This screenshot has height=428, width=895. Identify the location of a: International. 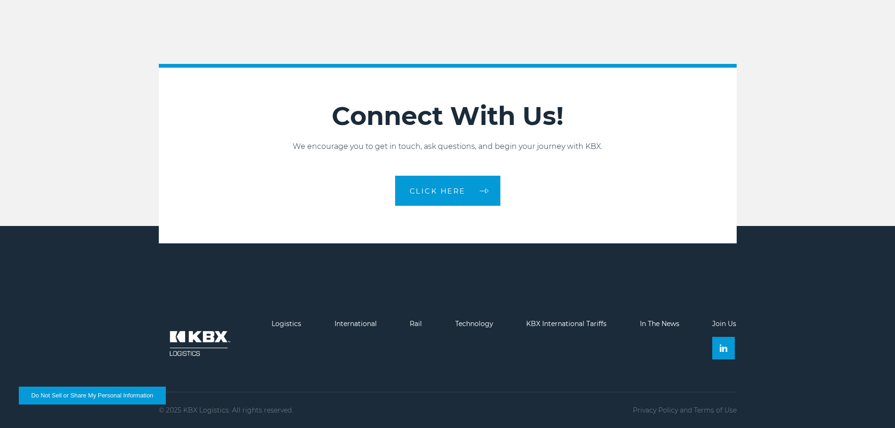
(356, 324).